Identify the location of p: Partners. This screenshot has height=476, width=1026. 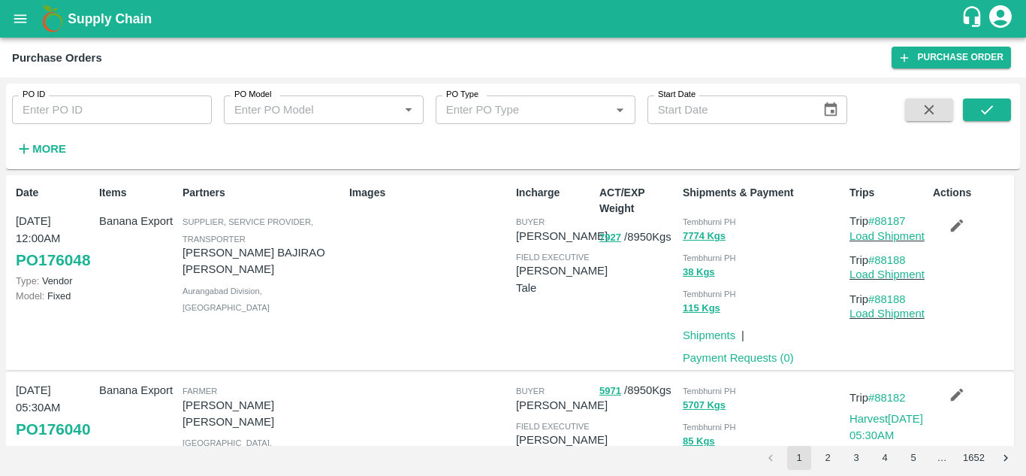
(263, 192).